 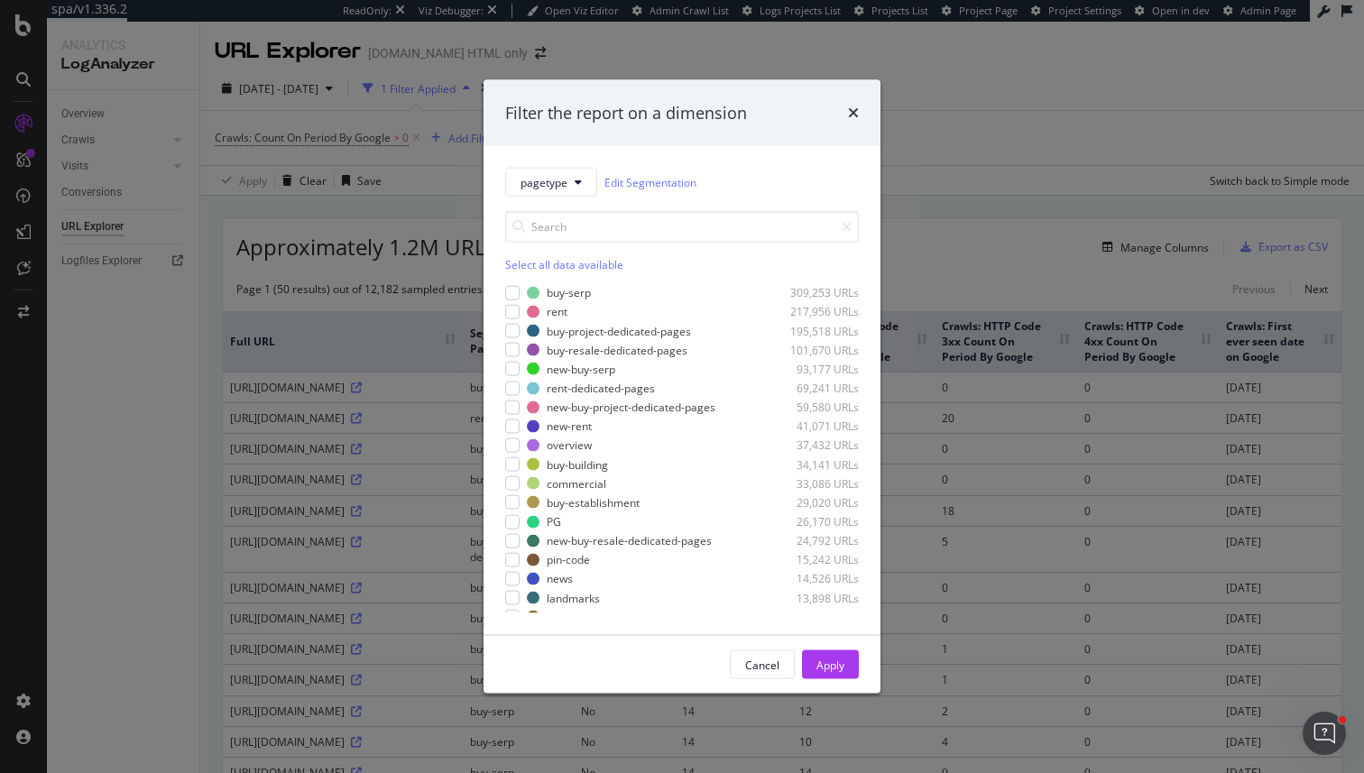 I want to click on div: overview, so click(x=569, y=445).